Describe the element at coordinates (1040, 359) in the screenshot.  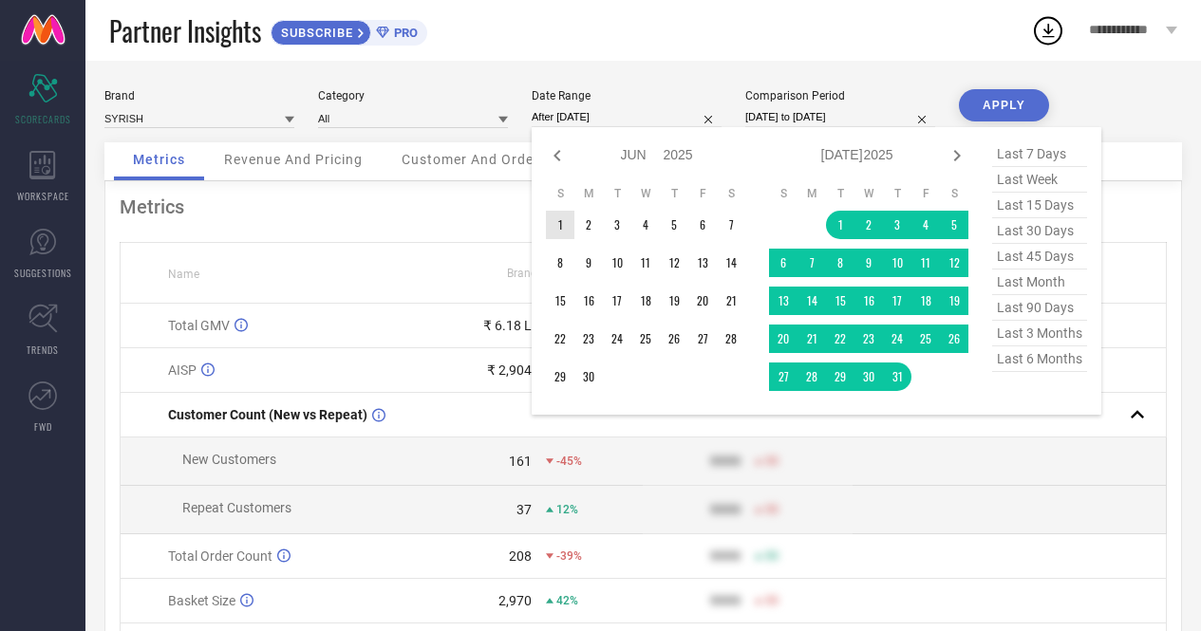
I see `span: last 6 months` at that location.